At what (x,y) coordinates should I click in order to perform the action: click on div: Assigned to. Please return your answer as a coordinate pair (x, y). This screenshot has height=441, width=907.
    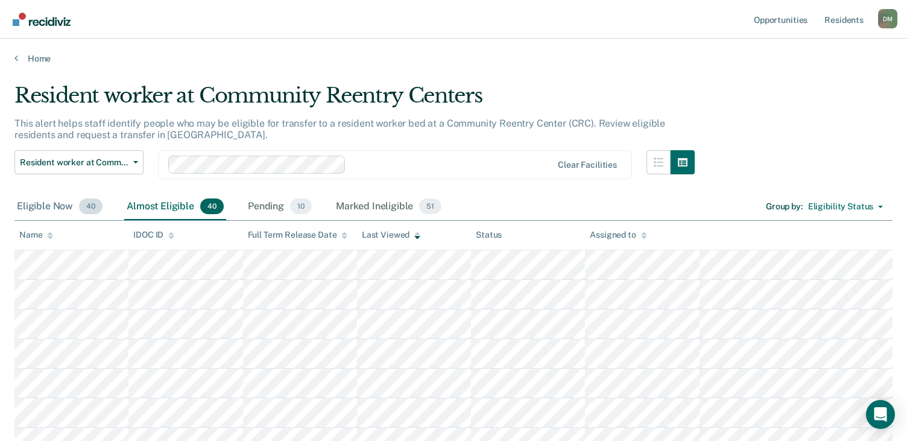
    Looking at the image, I should click on (618, 235).